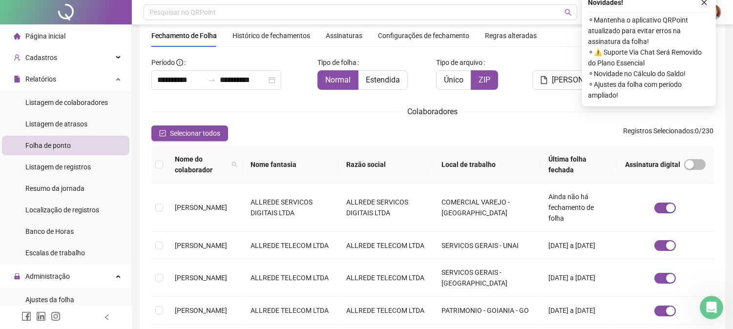 The height and width of the screenshot is (329, 733). I want to click on span: ⚬ ⚠️ Suporte Via Chat Será Removido do Plano Essencial, so click(649, 58).